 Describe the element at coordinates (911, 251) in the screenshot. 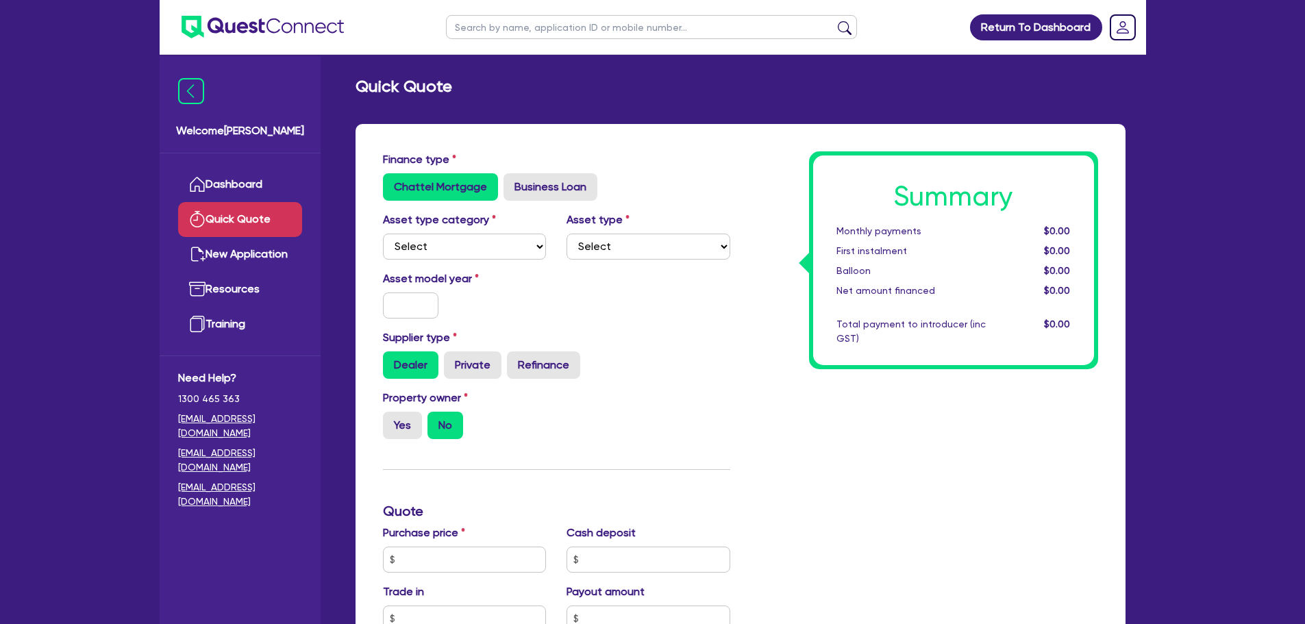

I see `div: First instalment` at that location.